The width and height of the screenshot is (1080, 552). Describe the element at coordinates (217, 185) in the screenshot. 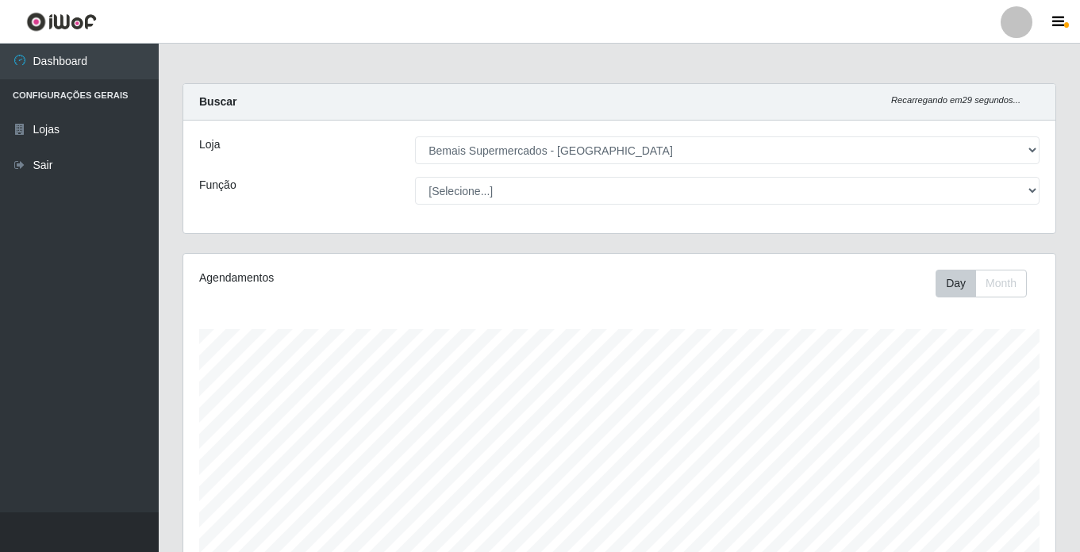

I see `label: Função` at that location.